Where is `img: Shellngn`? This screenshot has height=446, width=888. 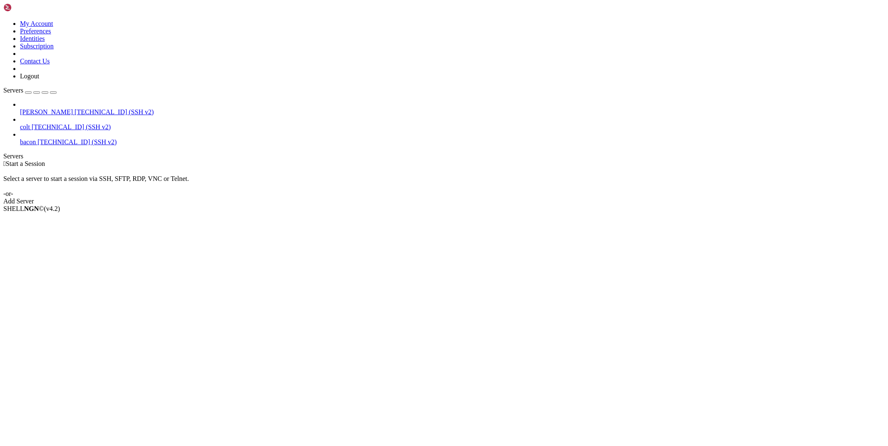 img: Shellngn is located at coordinates (27, 7).